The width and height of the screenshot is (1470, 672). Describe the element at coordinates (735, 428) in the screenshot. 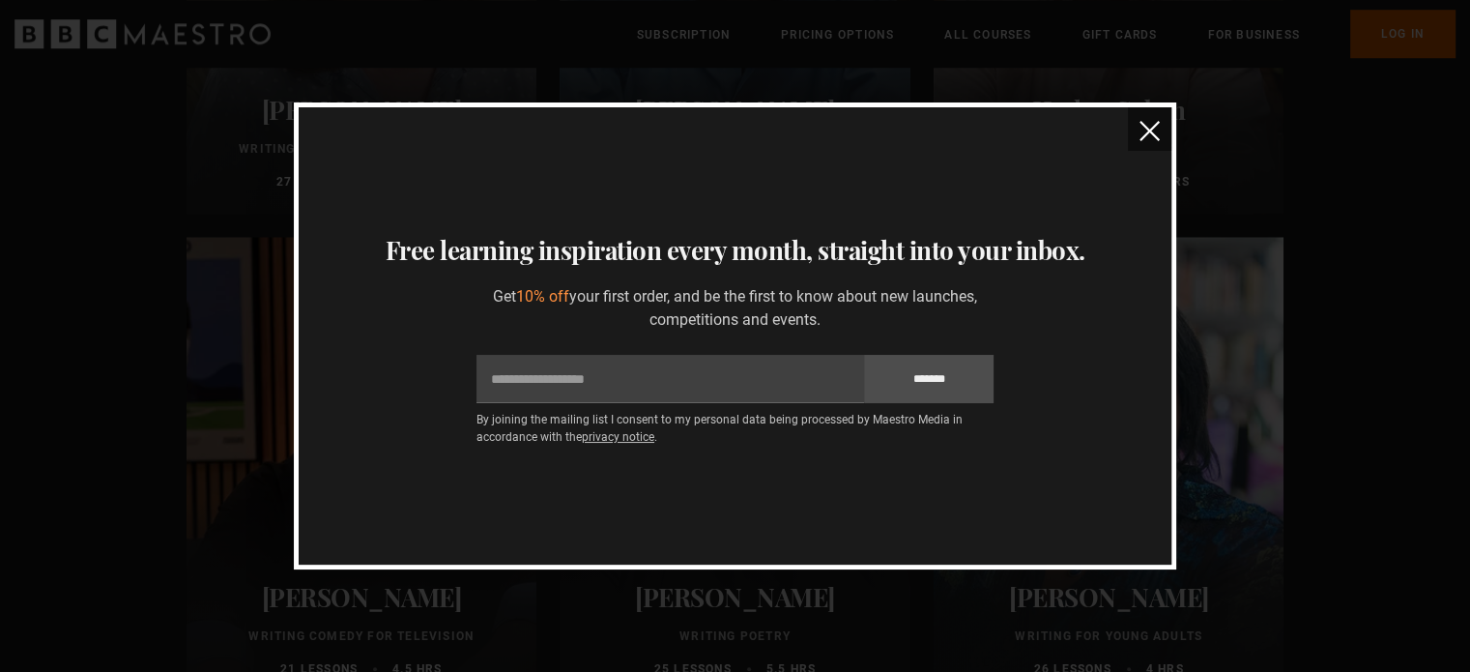

I see `p: By joining the mailing list I consent to my personal data being processed by Maestro Media in acc...` at that location.